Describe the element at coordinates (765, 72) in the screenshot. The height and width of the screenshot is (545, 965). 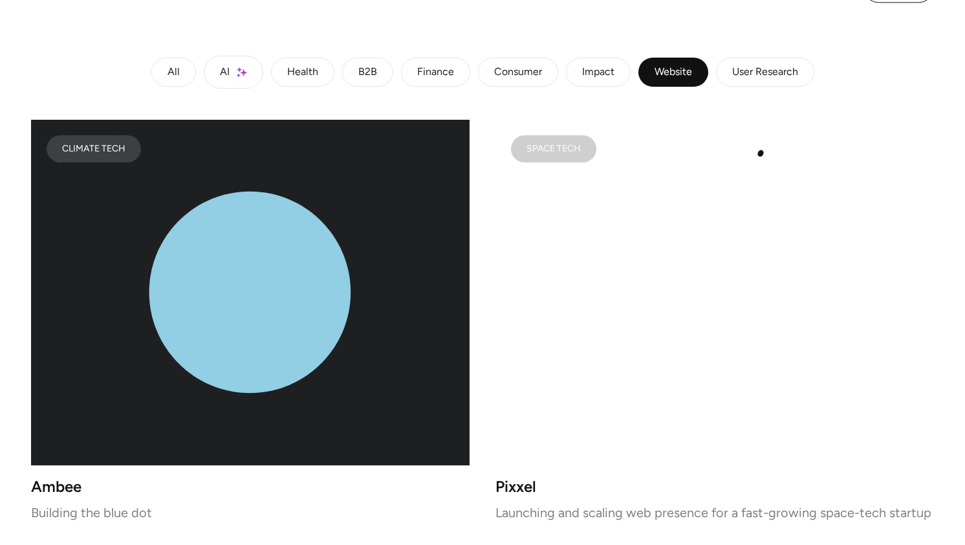
I see `div: User Research` at that location.